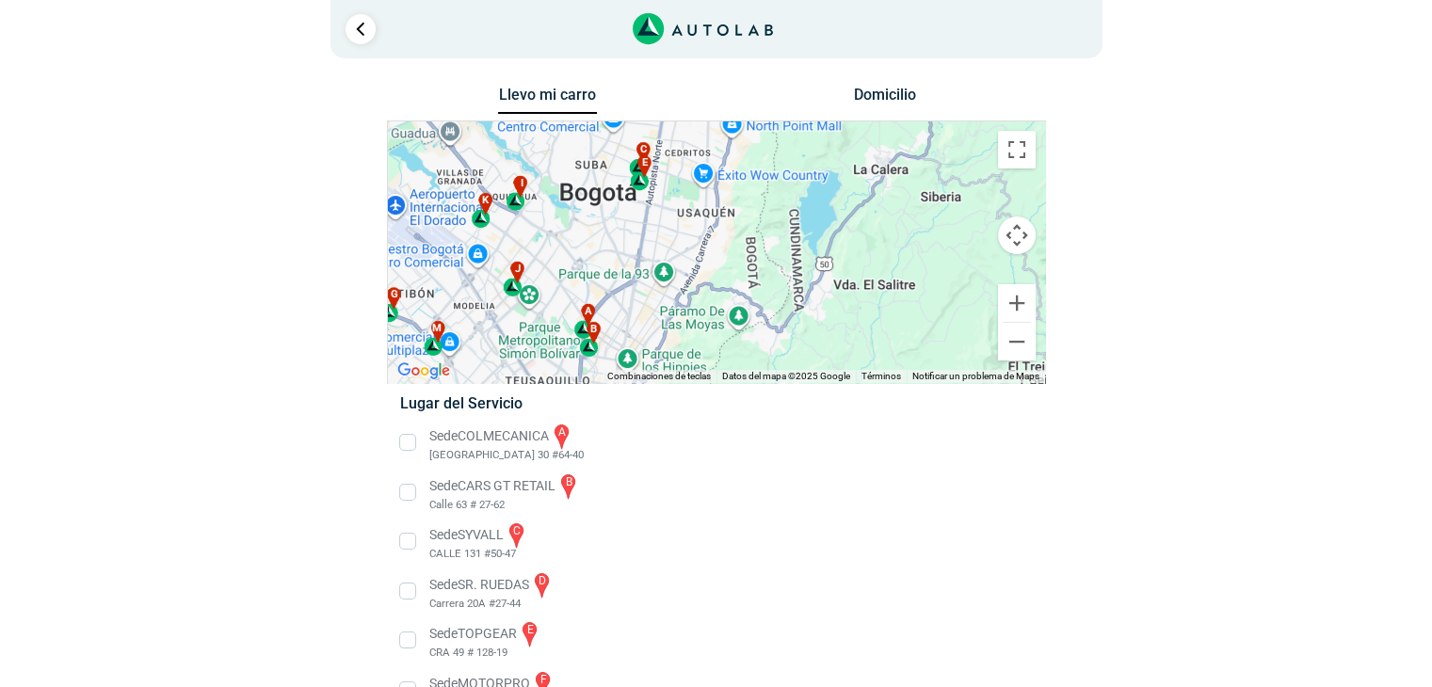  I want to click on button: Domicilio, so click(884, 99).